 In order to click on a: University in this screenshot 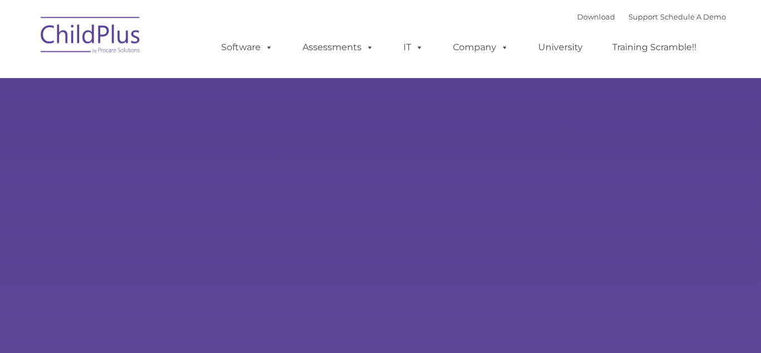, I will do `click(560, 47)`.